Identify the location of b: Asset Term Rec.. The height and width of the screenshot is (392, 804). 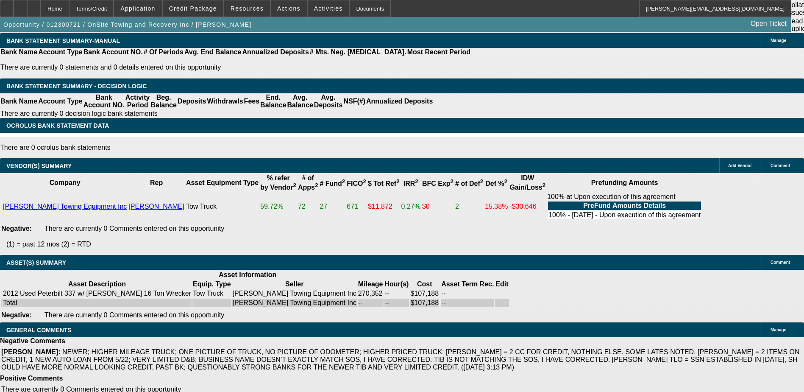
(467, 283).